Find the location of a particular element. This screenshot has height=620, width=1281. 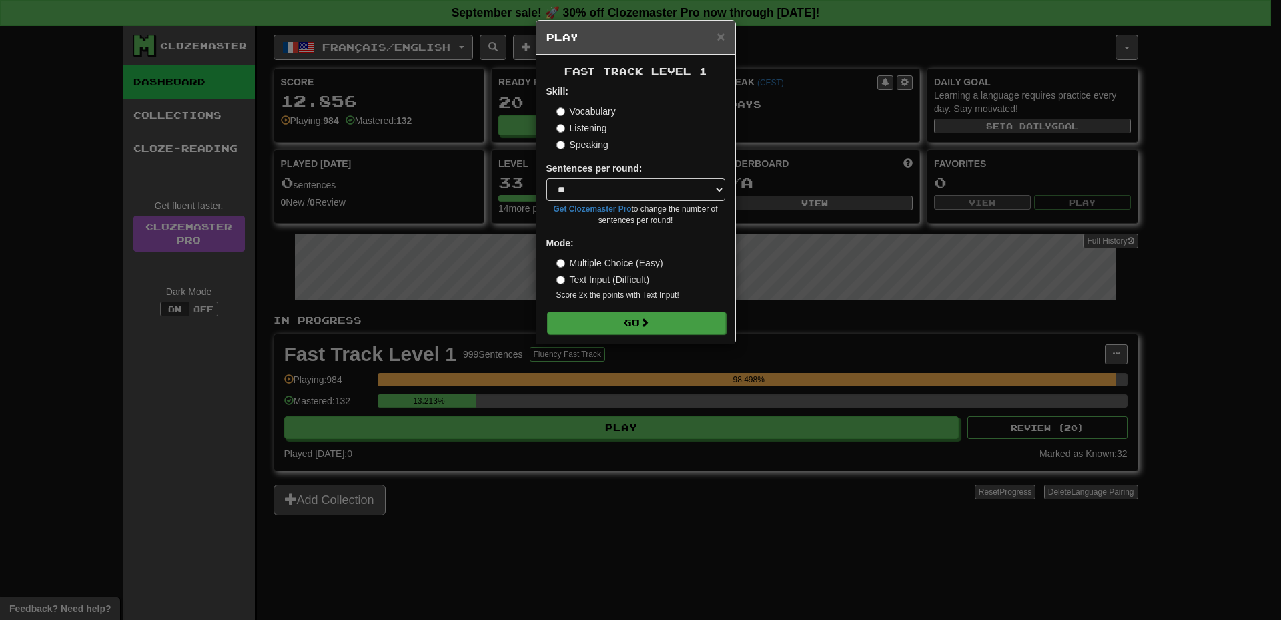

small: Score 2x the points with Text Input ! is located at coordinates (640, 295).